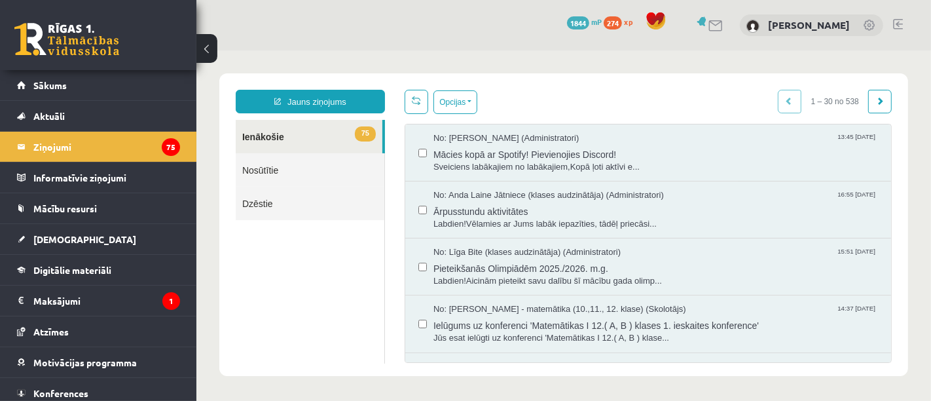 The width and height of the screenshot is (931, 401). I want to click on span: Mācies kopā ar Spotify! Pievienojies Discord!, so click(459, 102).